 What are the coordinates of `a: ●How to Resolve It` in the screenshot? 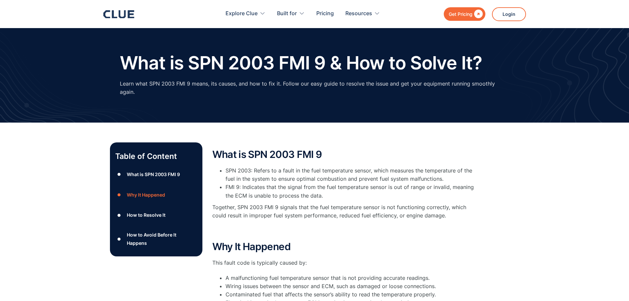 It's located at (156, 215).